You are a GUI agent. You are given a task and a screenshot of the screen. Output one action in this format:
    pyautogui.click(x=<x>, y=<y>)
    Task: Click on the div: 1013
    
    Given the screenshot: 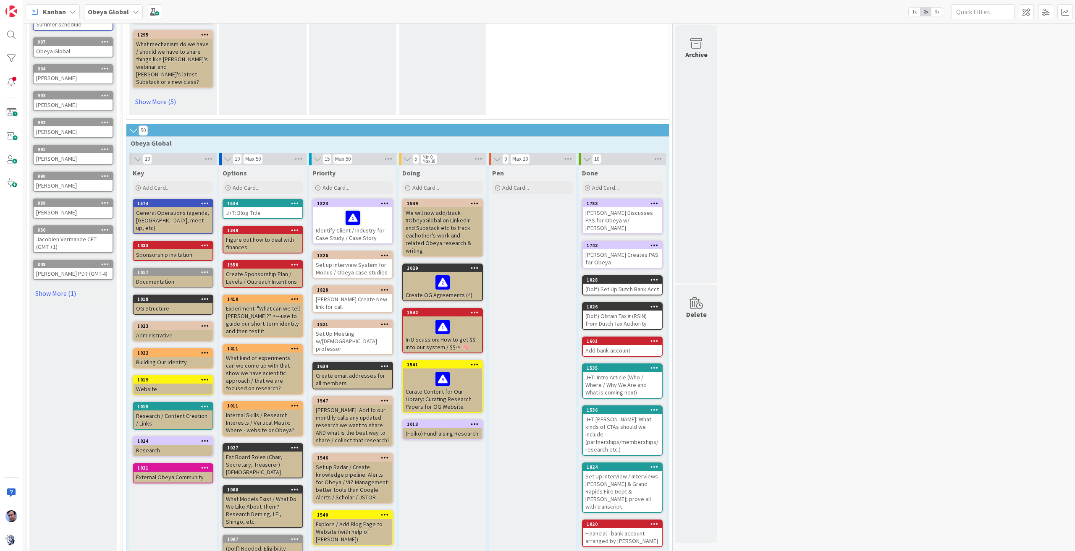 What is the action you would take?
    pyautogui.click(x=444, y=424)
    